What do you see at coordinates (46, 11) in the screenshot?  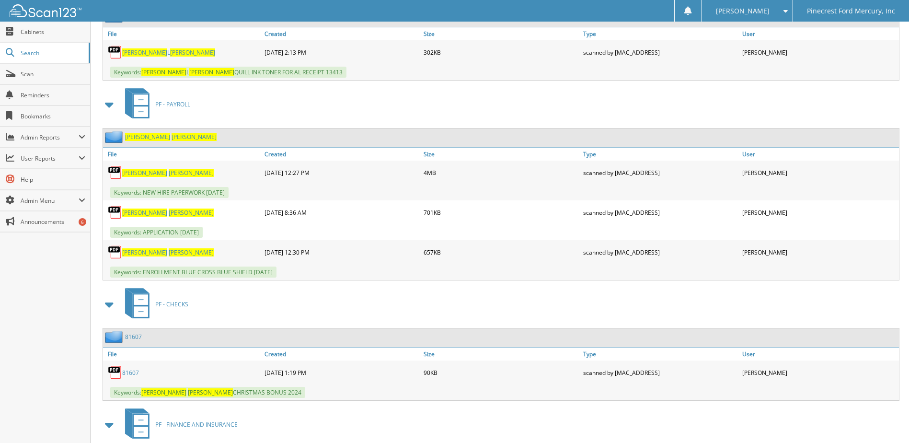 I see `img: scan123-logo-white.svg` at bounding box center [46, 11].